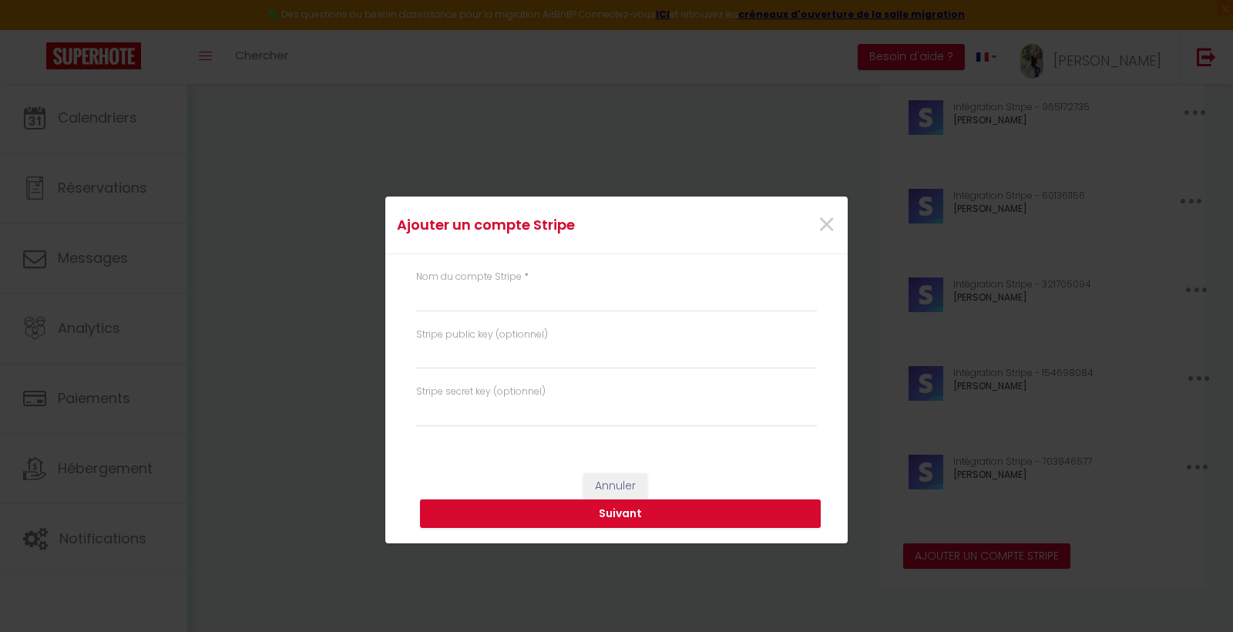 This screenshot has height=632, width=1233. Describe the element at coordinates (620, 514) in the screenshot. I see `button: Suivant` at that location.